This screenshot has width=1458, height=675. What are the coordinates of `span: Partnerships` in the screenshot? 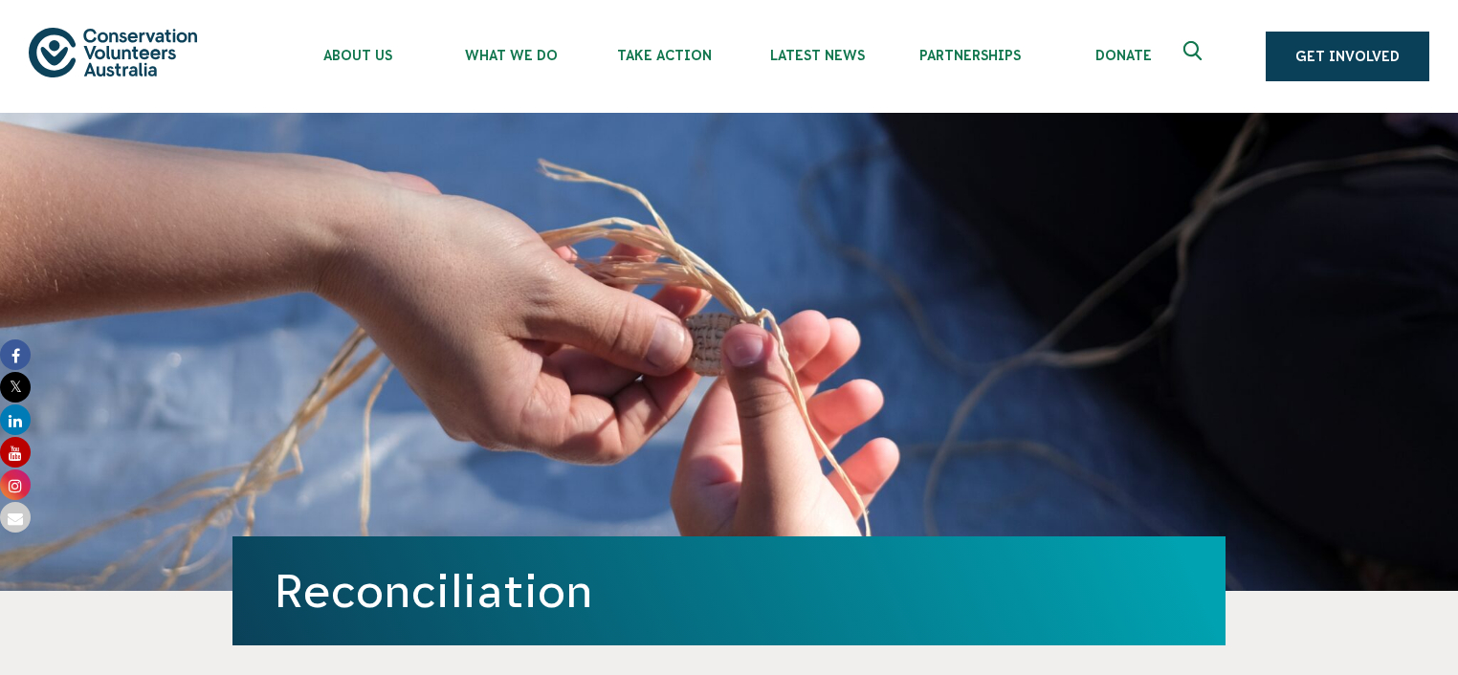 It's located at (970, 55).